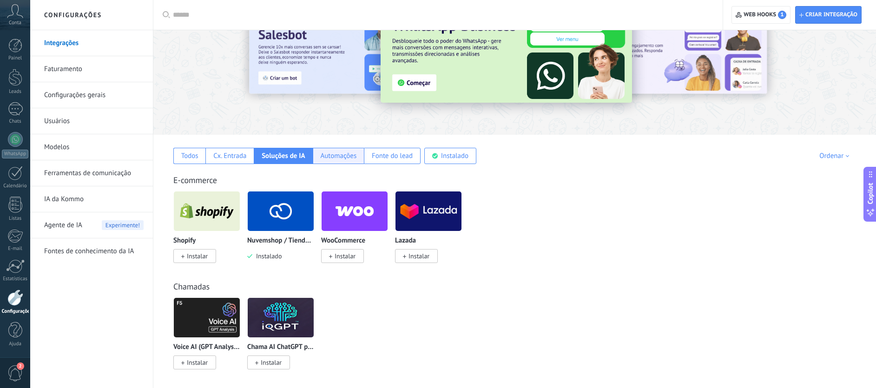  I want to click on div: Chama AI ChatGPT por iQGPT, so click(284, 339).